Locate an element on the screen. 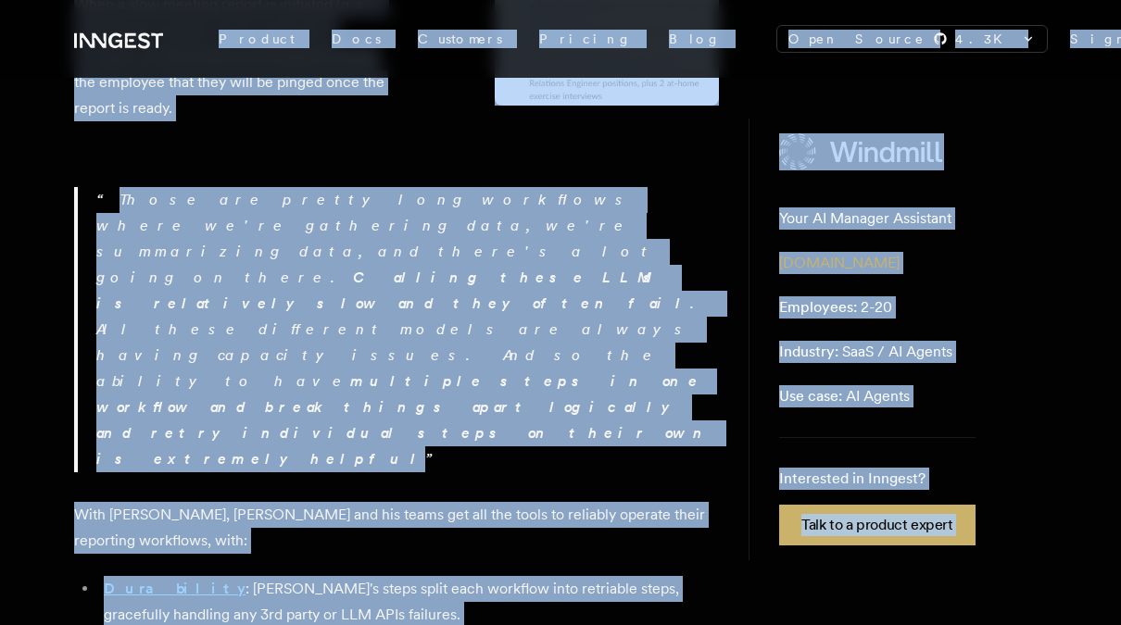  div: Product is located at coordinates (257, 39).